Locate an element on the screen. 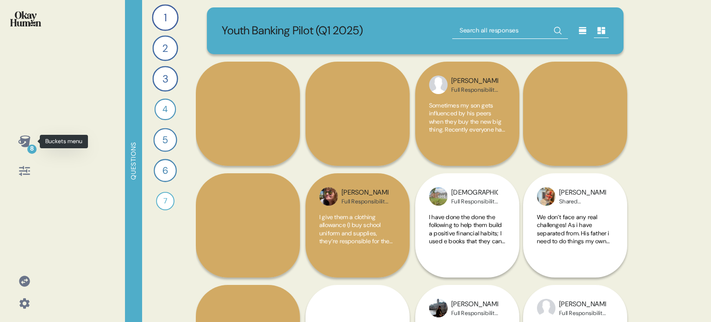  img: profilepic_9420472454685248.jpg is located at coordinates (546, 196).